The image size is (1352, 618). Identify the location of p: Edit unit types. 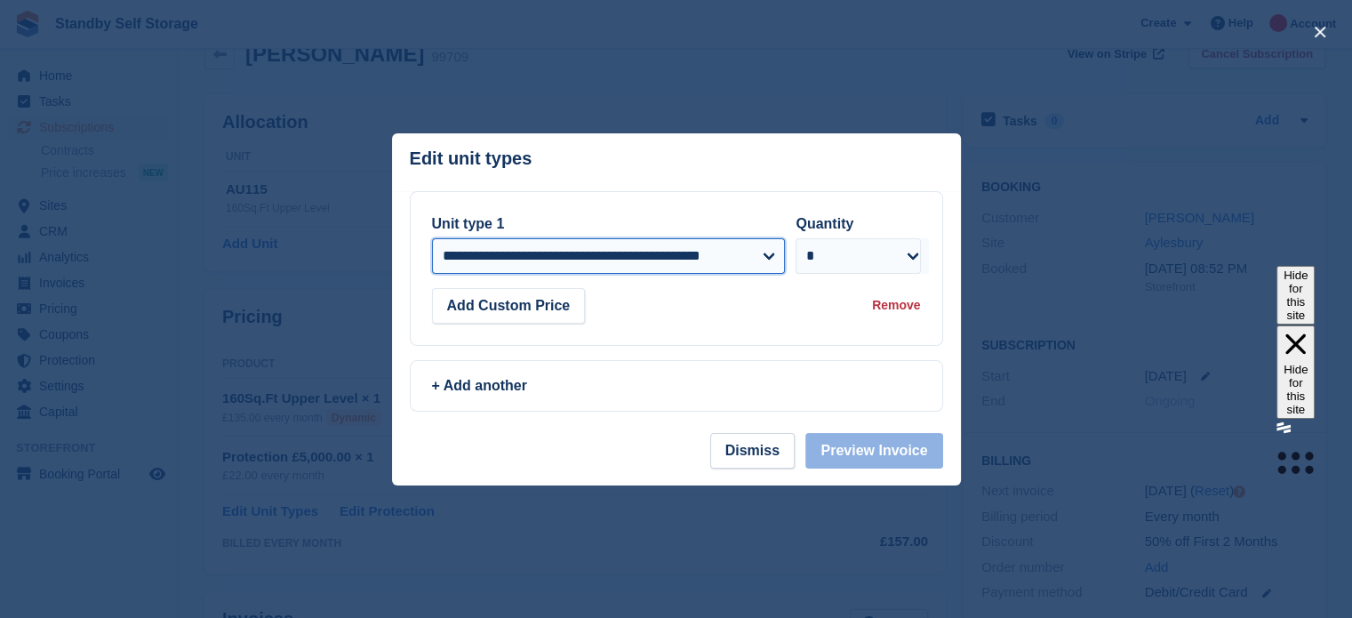
(471, 158).